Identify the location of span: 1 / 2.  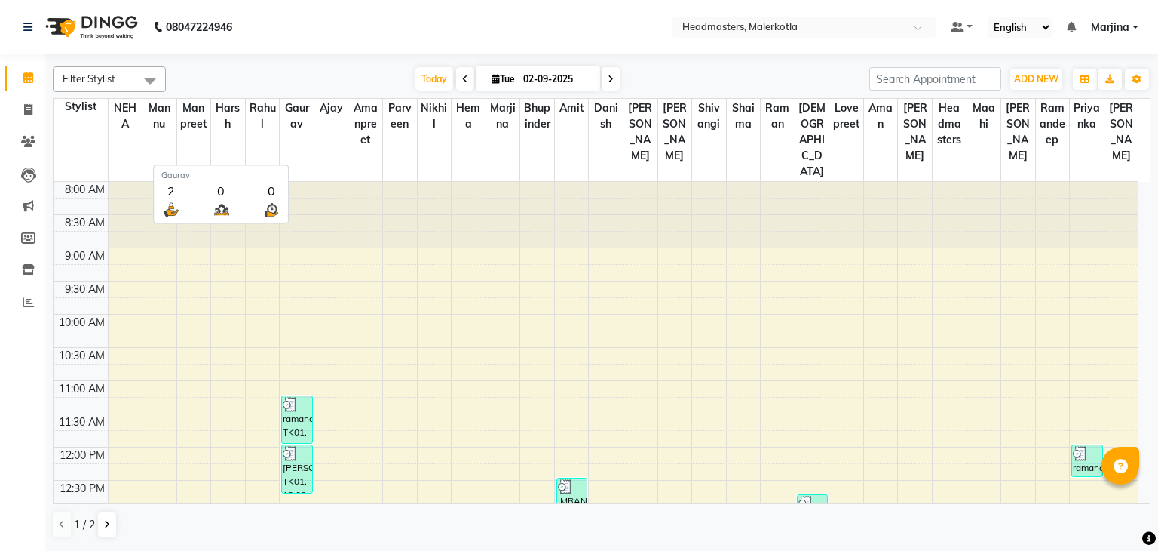
(84, 524).